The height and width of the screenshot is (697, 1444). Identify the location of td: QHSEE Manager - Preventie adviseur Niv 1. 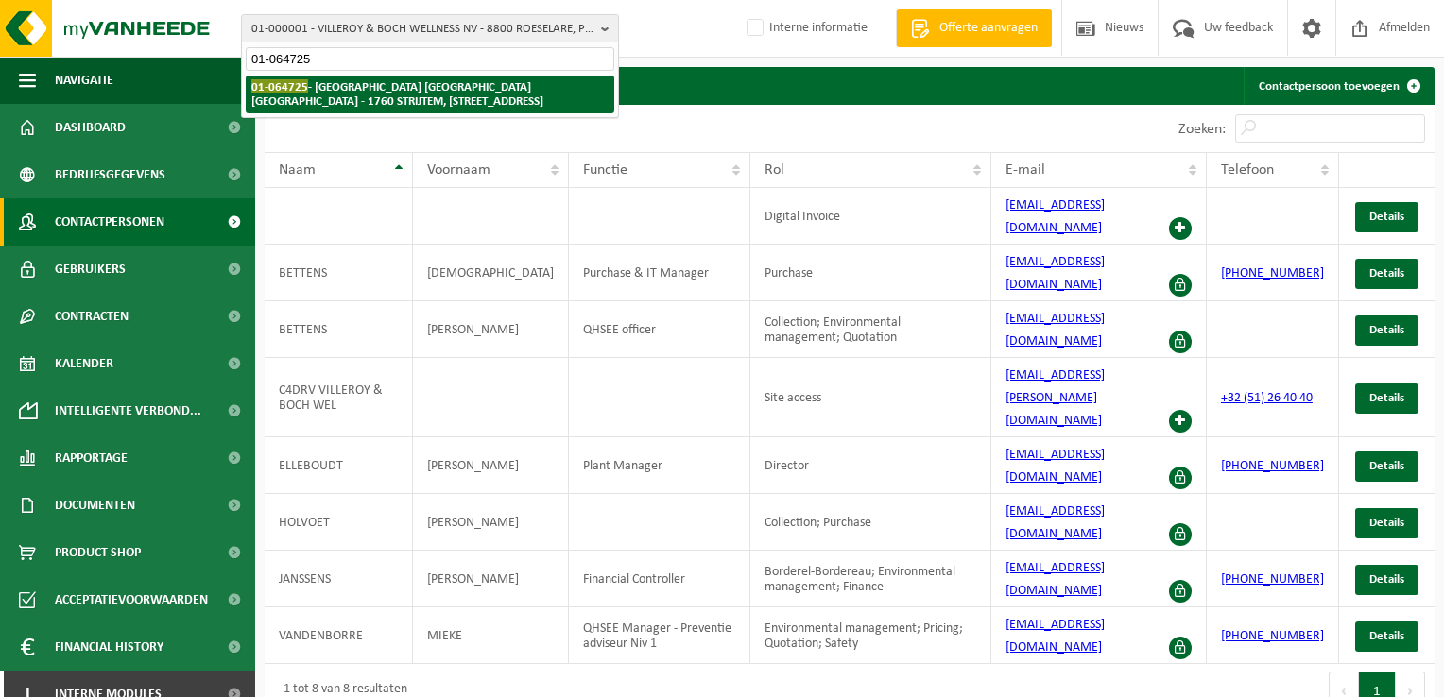
(660, 636).